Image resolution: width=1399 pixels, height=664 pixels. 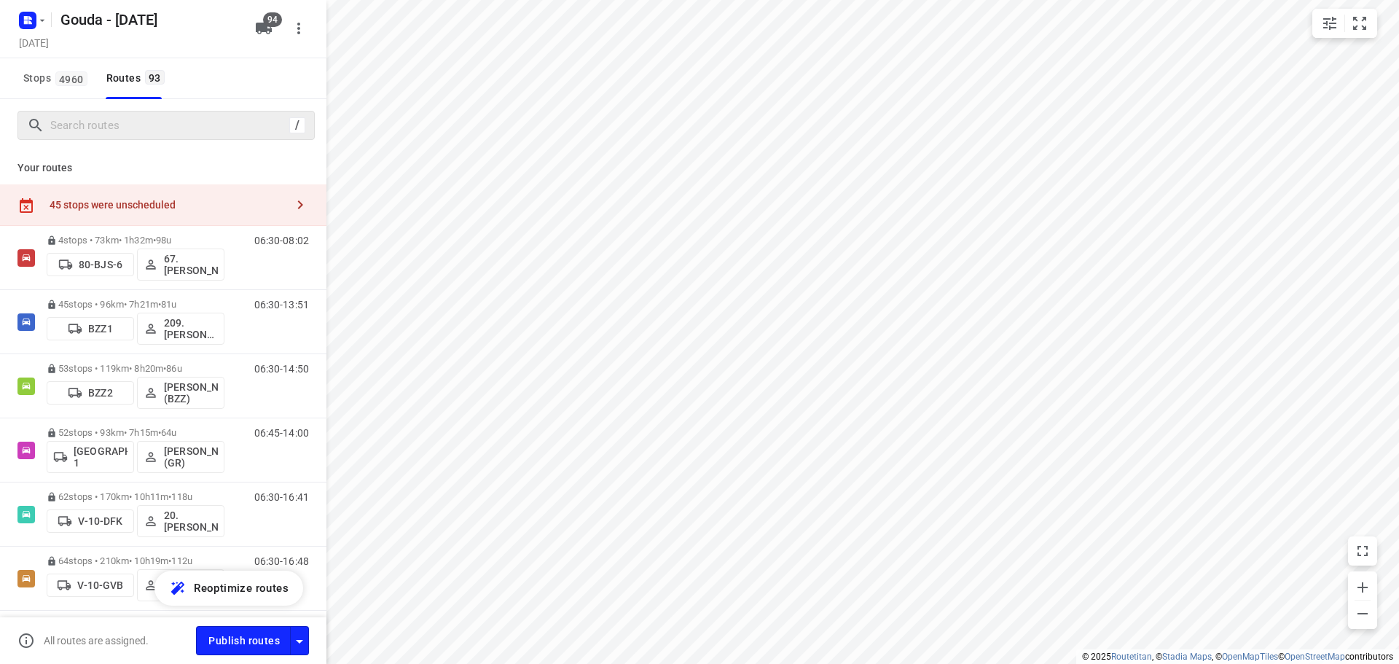 What do you see at coordinates (229, 588) in the screenshot?
I see `button: Reoptimize routes` at bounding box center [229, 588].